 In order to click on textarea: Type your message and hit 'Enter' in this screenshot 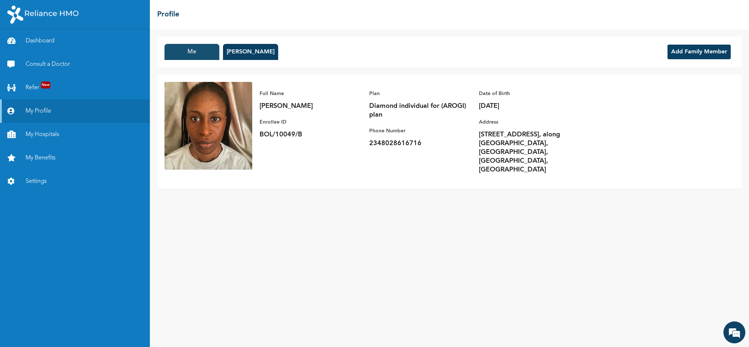, I will do `click(71, 235)`.